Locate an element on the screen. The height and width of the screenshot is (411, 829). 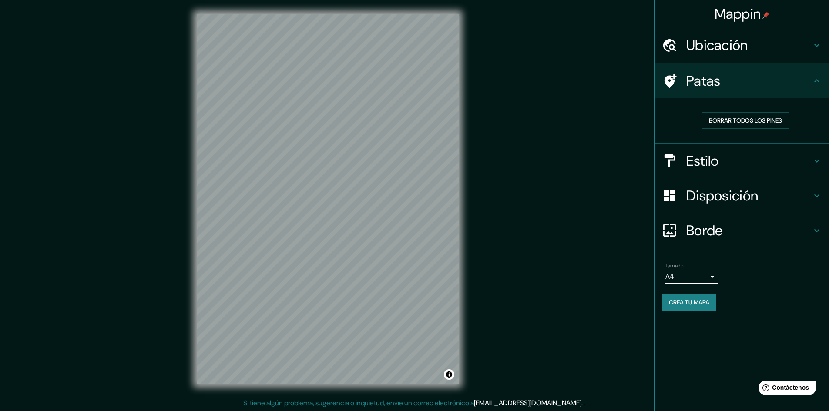
button: Activar o desactivar atribución is located at coordinates (449, 375).